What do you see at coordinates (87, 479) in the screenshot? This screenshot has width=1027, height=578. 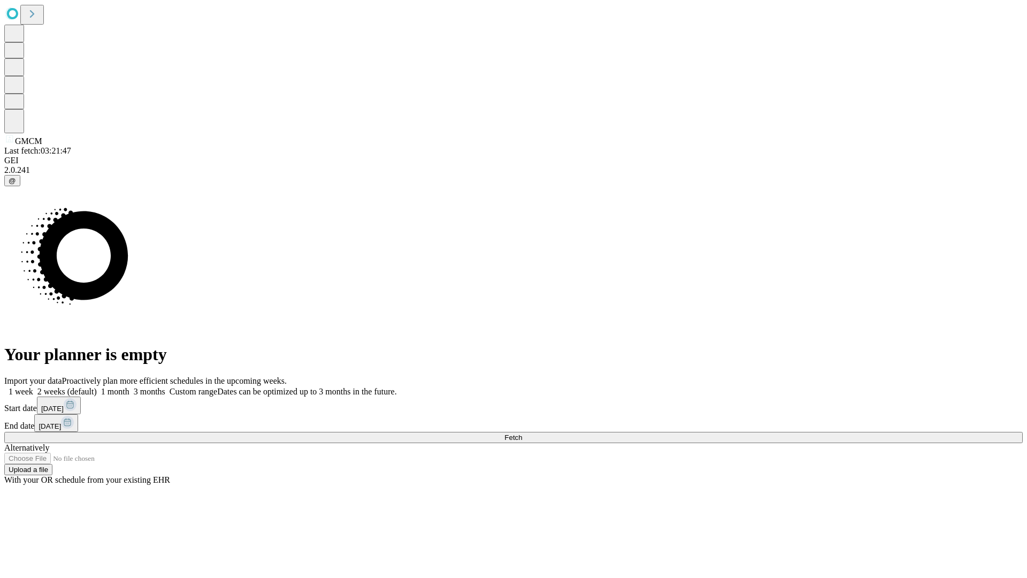 I see `span: With your OR schedule from your existing EHR` at bounding box center [87, 479].